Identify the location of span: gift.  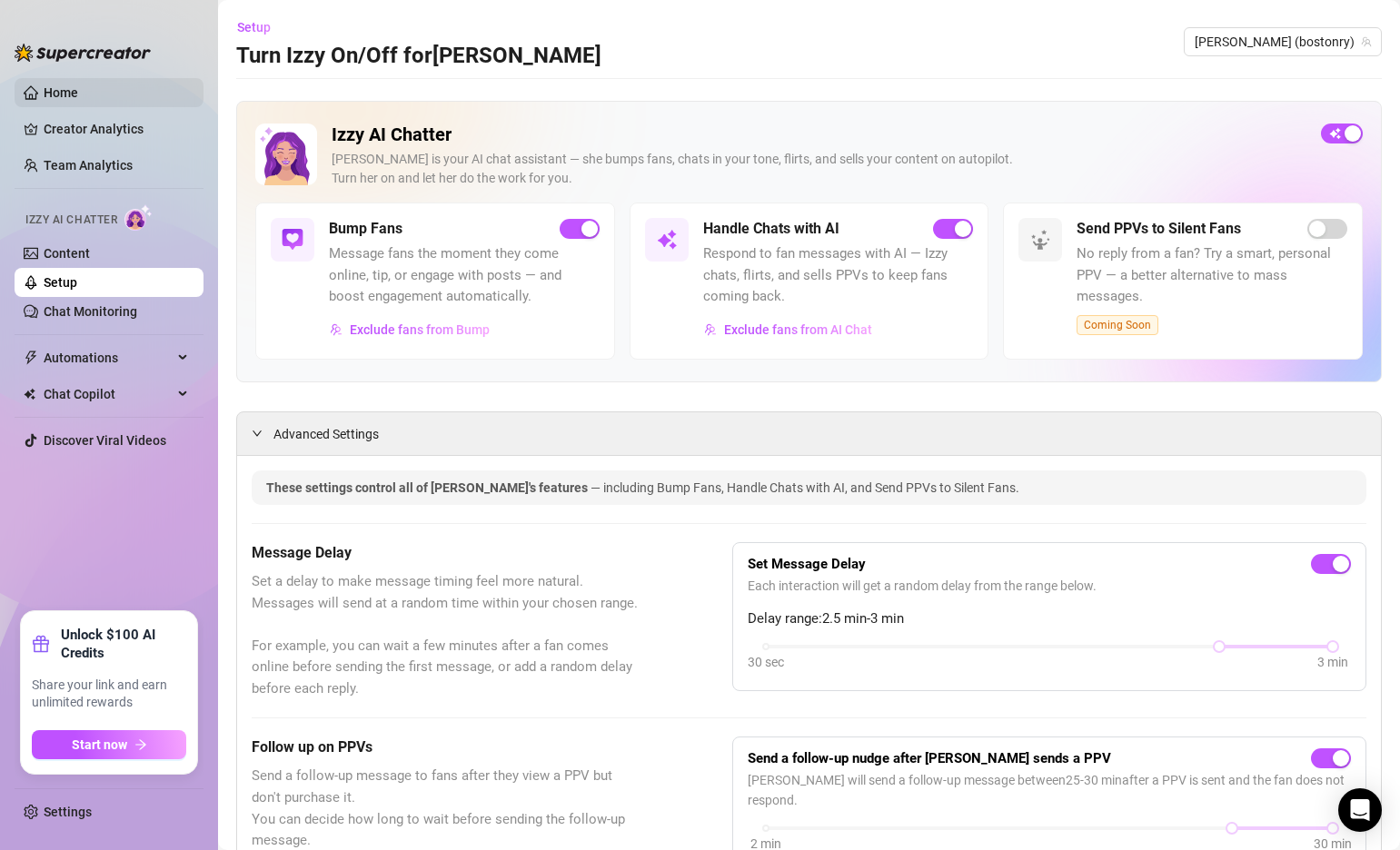
(41, 644).